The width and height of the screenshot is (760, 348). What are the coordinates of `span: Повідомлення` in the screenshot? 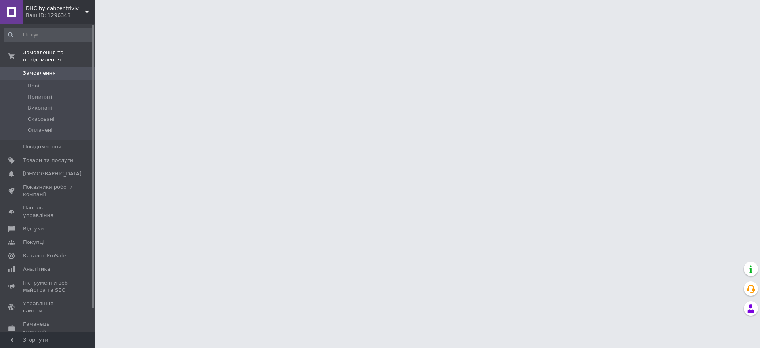 It's located at (42, 147).